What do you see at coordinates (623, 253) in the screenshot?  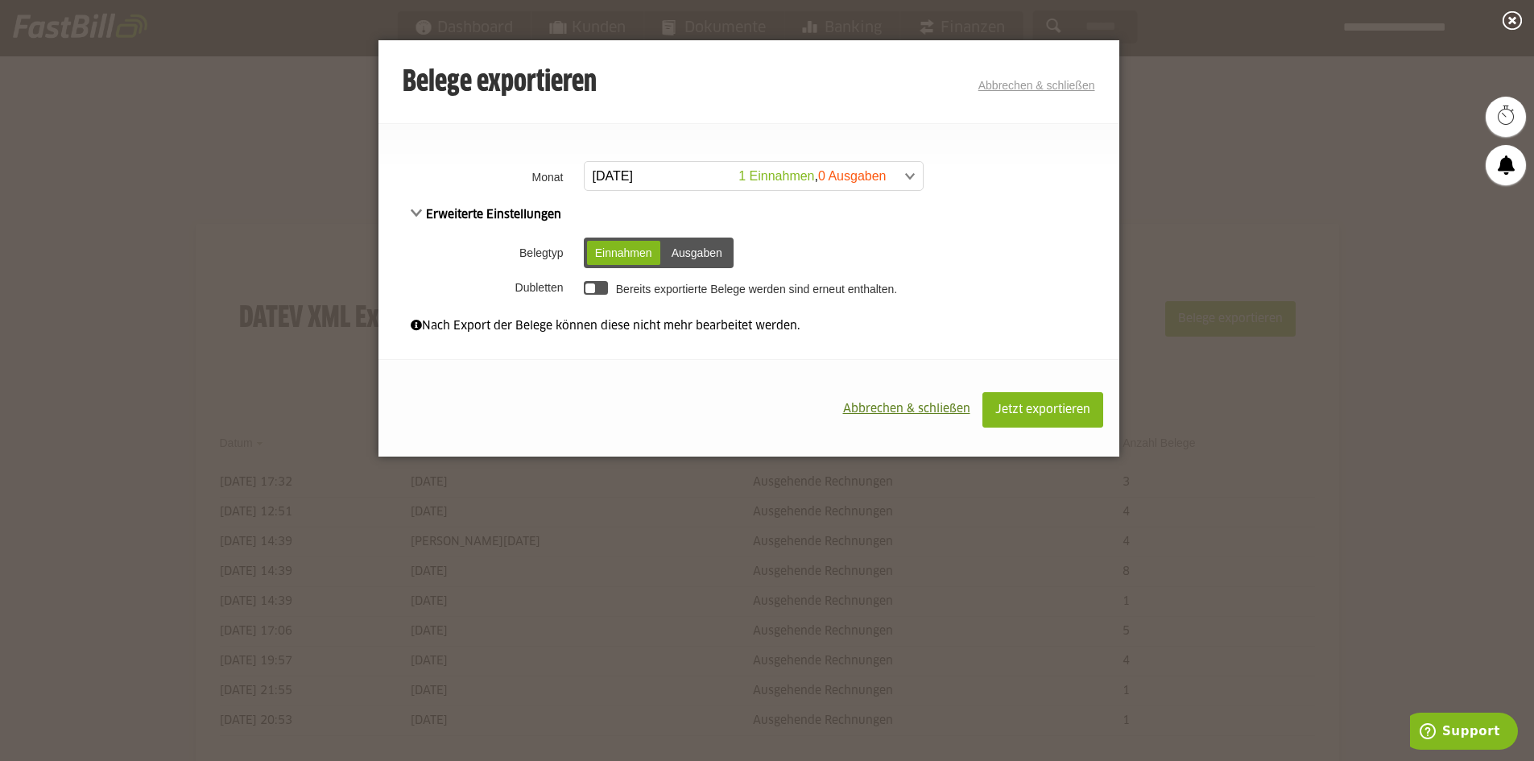 I see `div: Einnahmen` at bounding box center [623, 253].